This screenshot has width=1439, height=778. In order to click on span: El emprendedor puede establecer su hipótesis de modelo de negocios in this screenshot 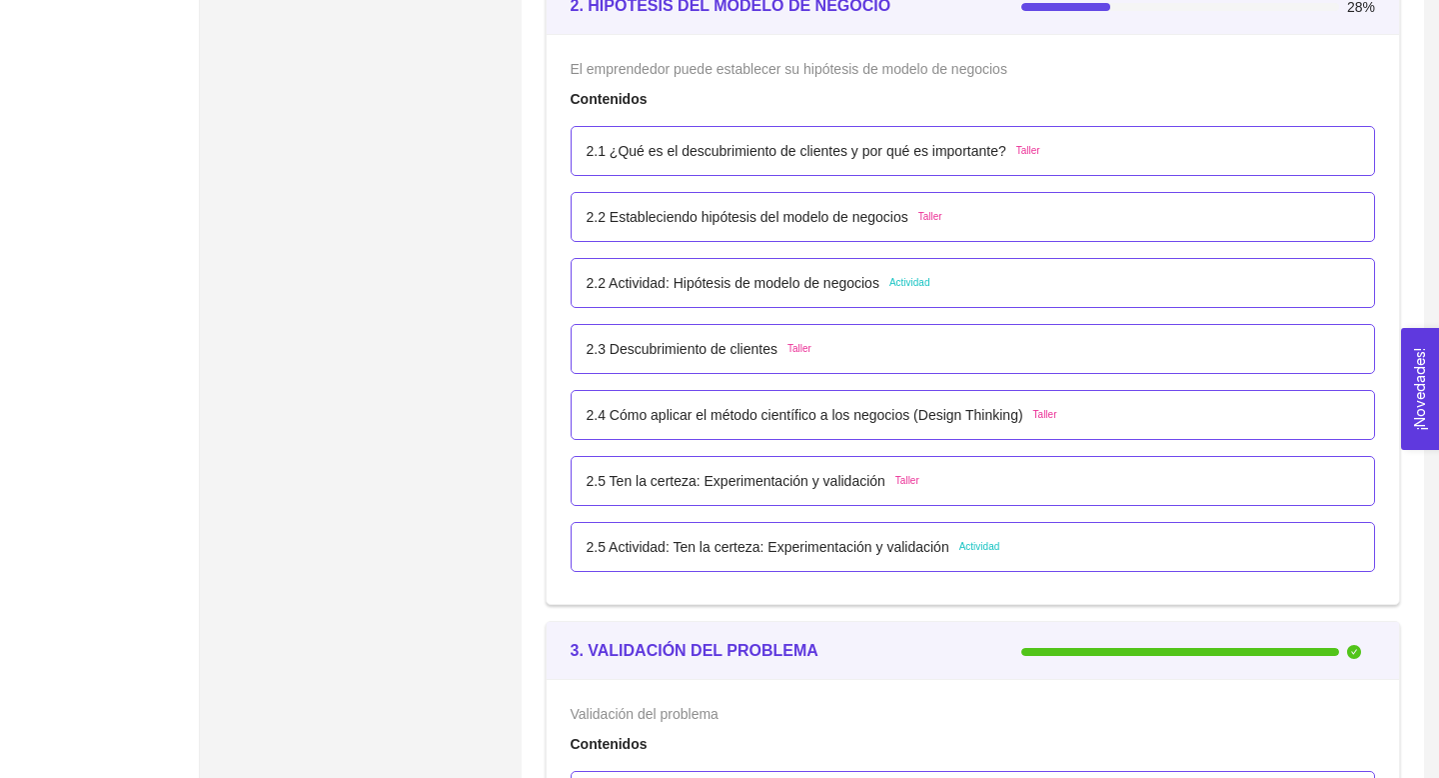, I will do `click(789, 69)`.